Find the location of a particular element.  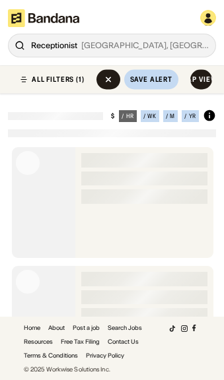

a: Home is located at coordinates (32, 327).